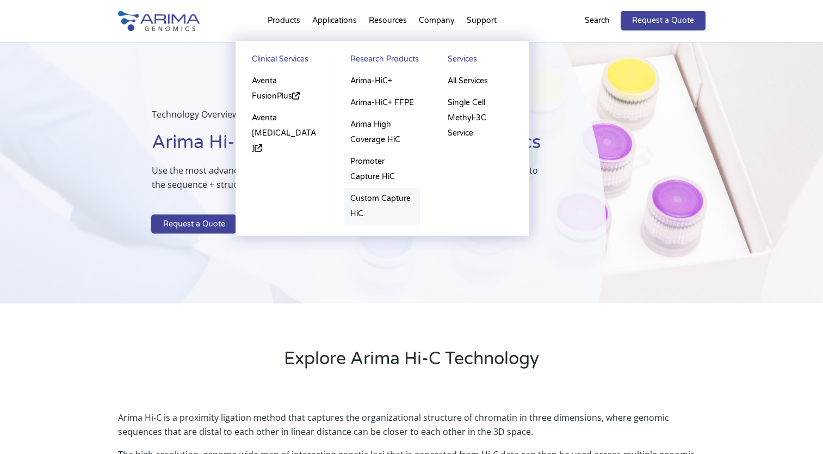  I want to click on a: Services, so click(480, 61).